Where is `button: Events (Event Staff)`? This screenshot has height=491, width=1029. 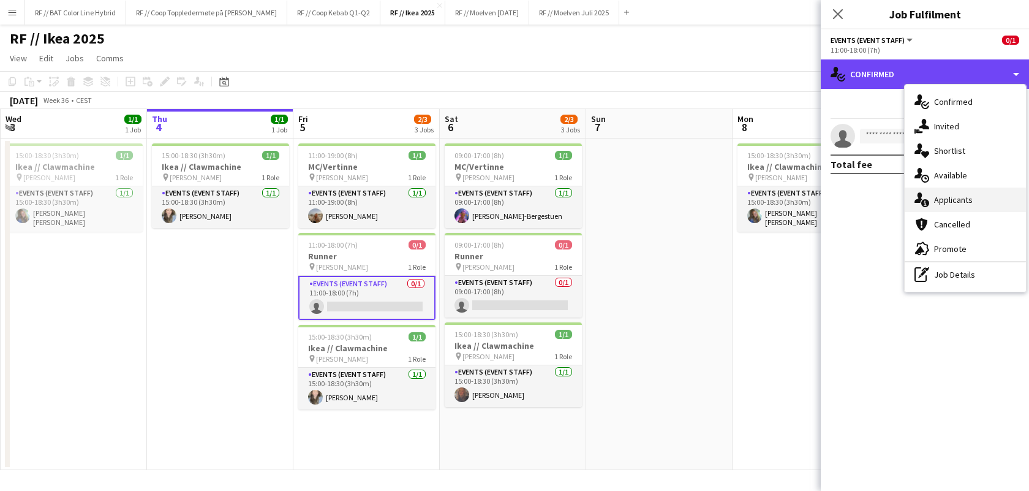
button: Events (Event Staff) is located at coordinates (873, 40).